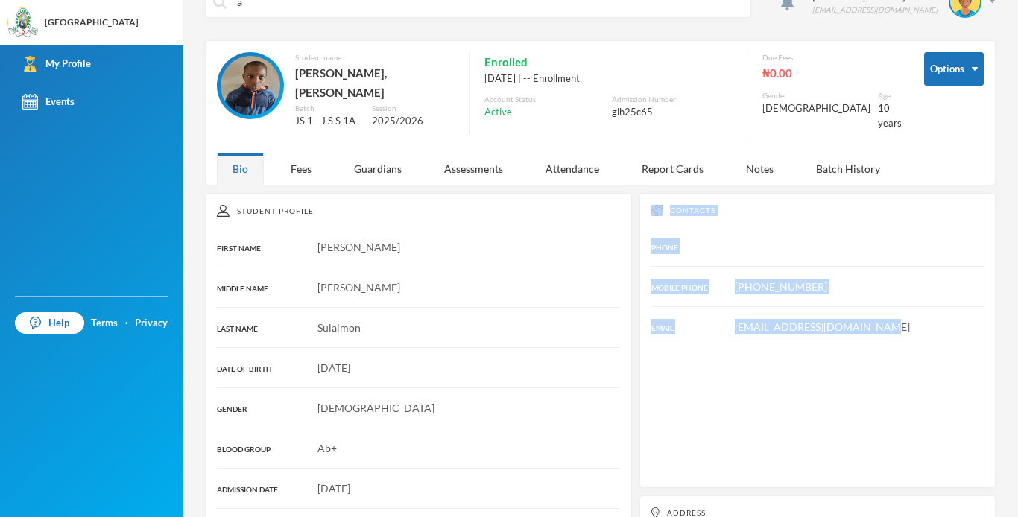 This screenshot has height=517, width=1018. Describe the element at coordinates (151, 324) in the screenshot. I see `a: Privacy` at that location.